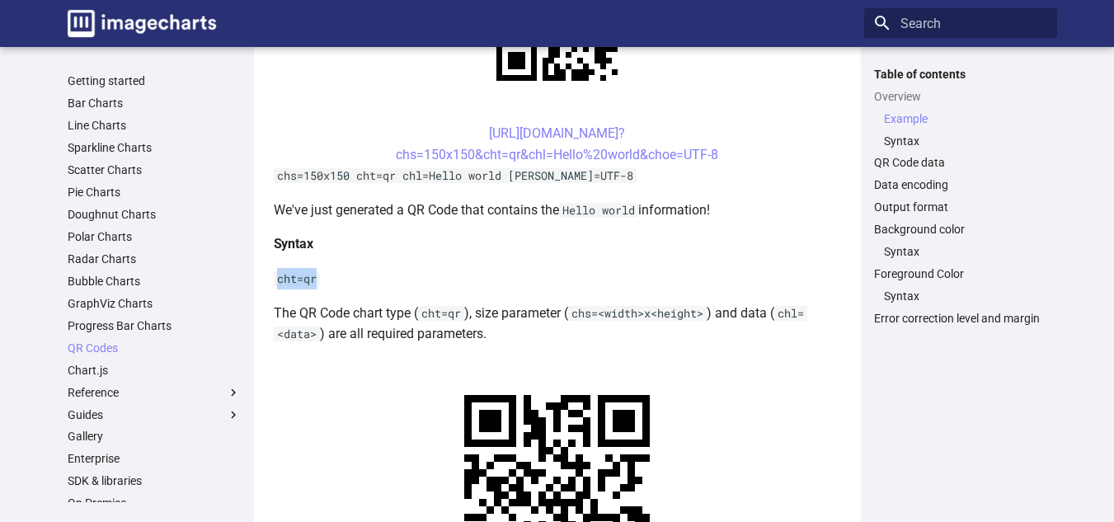 This screenshot has height=522, width=1114. Describe the element at coordinates (154, 303) in the screenshot. I see `a: GraphViz Charts` at that location.